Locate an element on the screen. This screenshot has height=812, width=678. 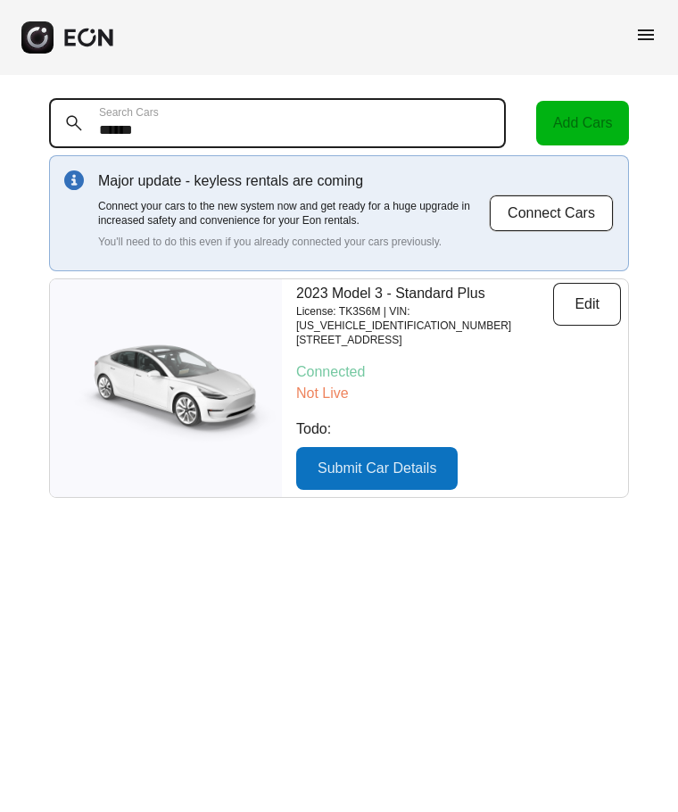
p: Major update - keyless rentals are coming is located at coordinates (293, 181).